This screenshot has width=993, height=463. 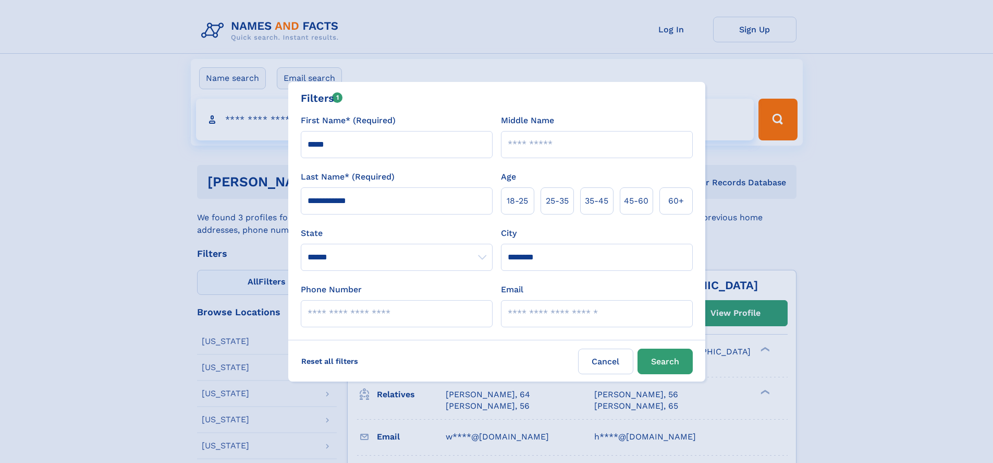 I want to click on label: State, so click(x=397, y=233).